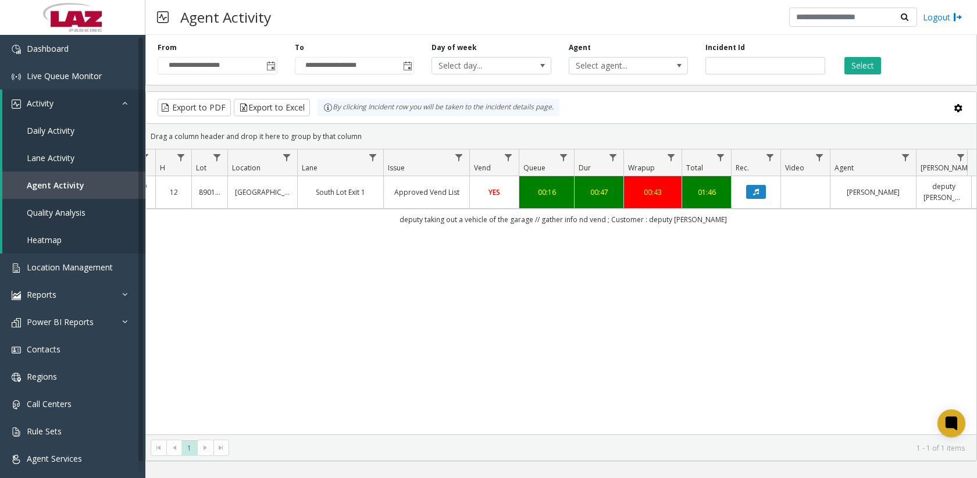  I want to click on span: Select agent..., so click(616, 66).